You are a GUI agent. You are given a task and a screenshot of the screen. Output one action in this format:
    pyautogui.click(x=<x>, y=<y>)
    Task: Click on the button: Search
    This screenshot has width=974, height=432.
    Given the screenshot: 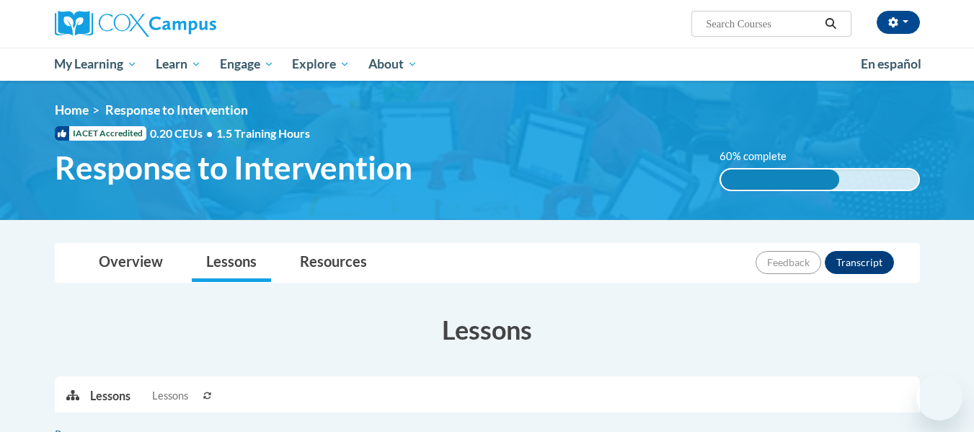 What is the action you would take?
    pyautogui.click(x=831, y=24)
    